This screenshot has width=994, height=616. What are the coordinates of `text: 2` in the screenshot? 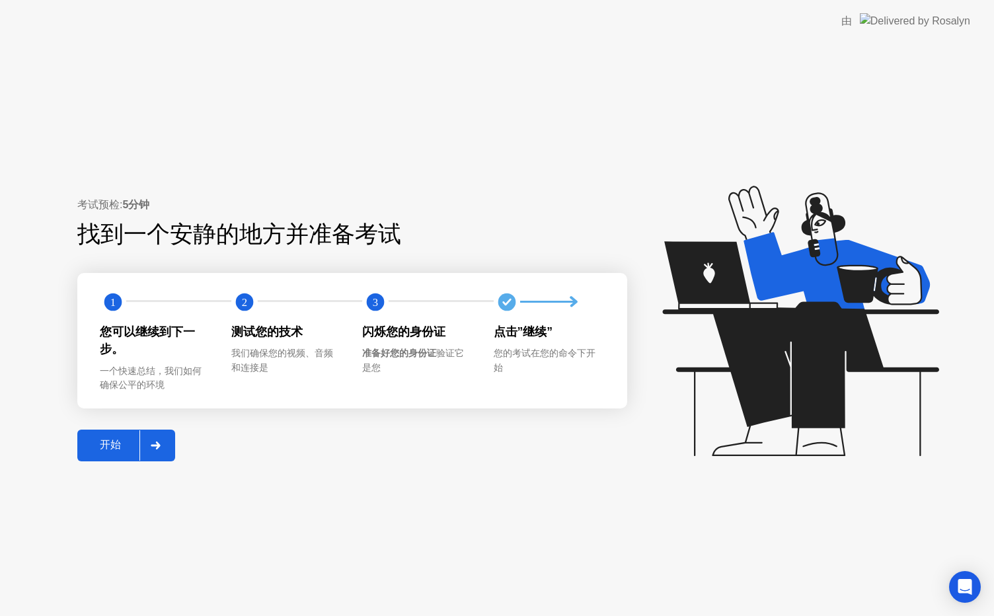 It's located at (244, 302).